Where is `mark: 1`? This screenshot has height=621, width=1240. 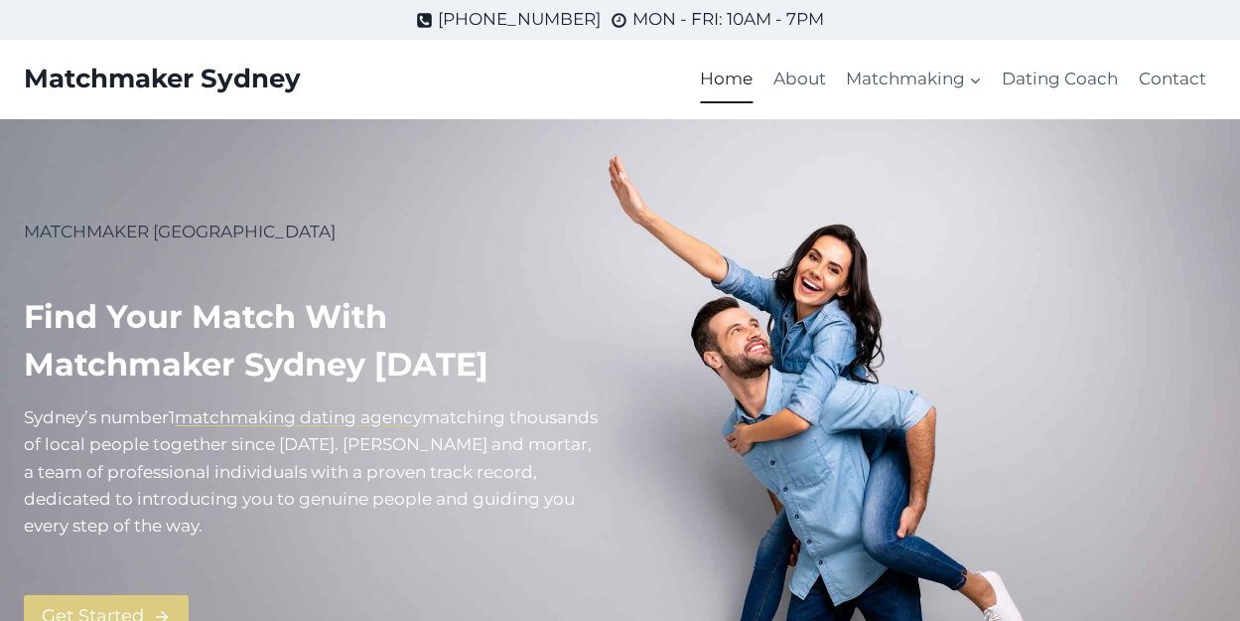
mark: 1 is located at coordinates (172, 417).